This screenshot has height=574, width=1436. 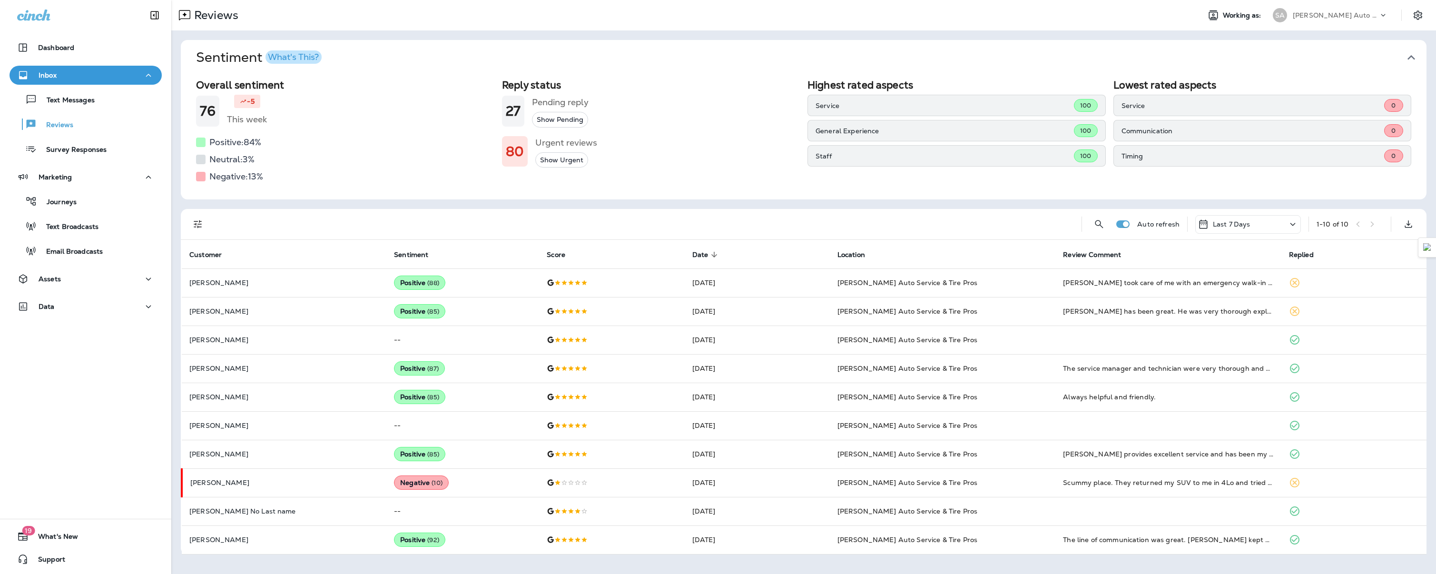 What do you see at coordinates (293, 57) in the screenshot?
I see `div: What's This?` at bounding box center [293, 57].